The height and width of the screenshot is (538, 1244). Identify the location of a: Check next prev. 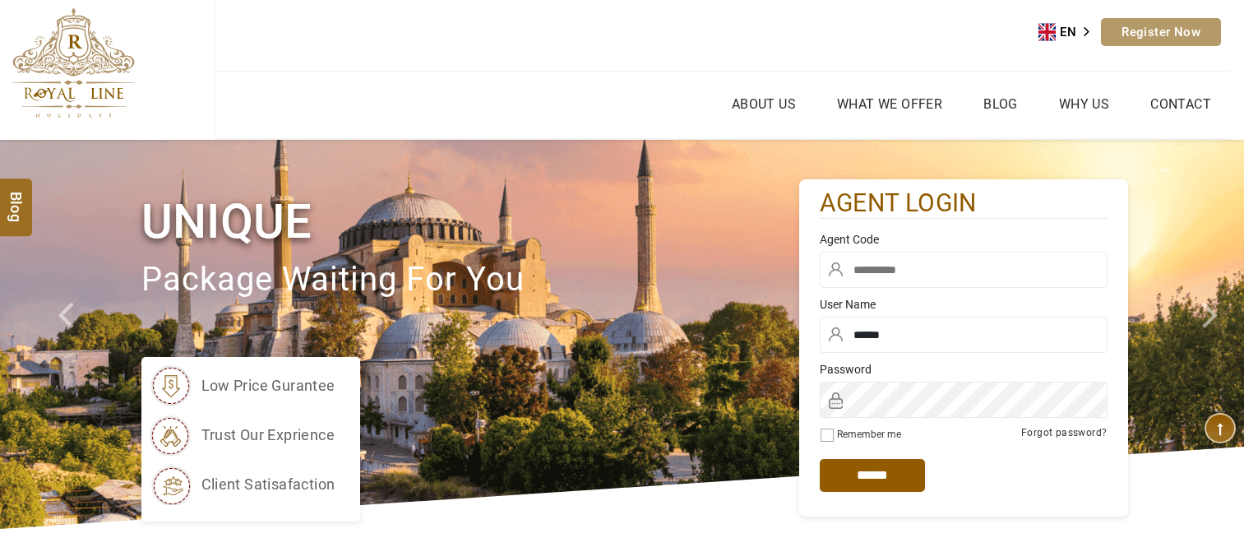
(68, 334).